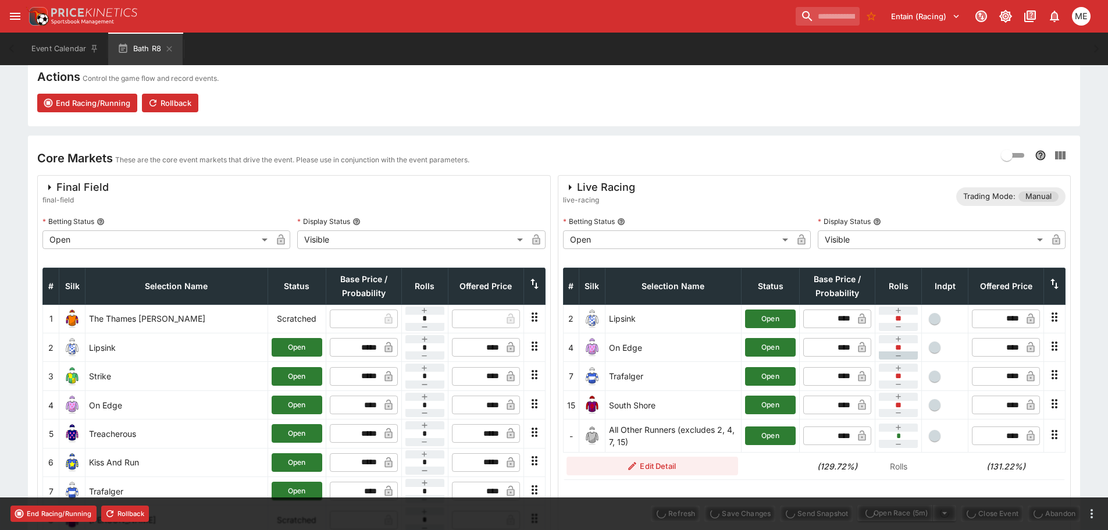  What do you see at coordinates (94, 12) in the screenshot?
I see `img: PriceKinetics` at bounding box center [94, 12].